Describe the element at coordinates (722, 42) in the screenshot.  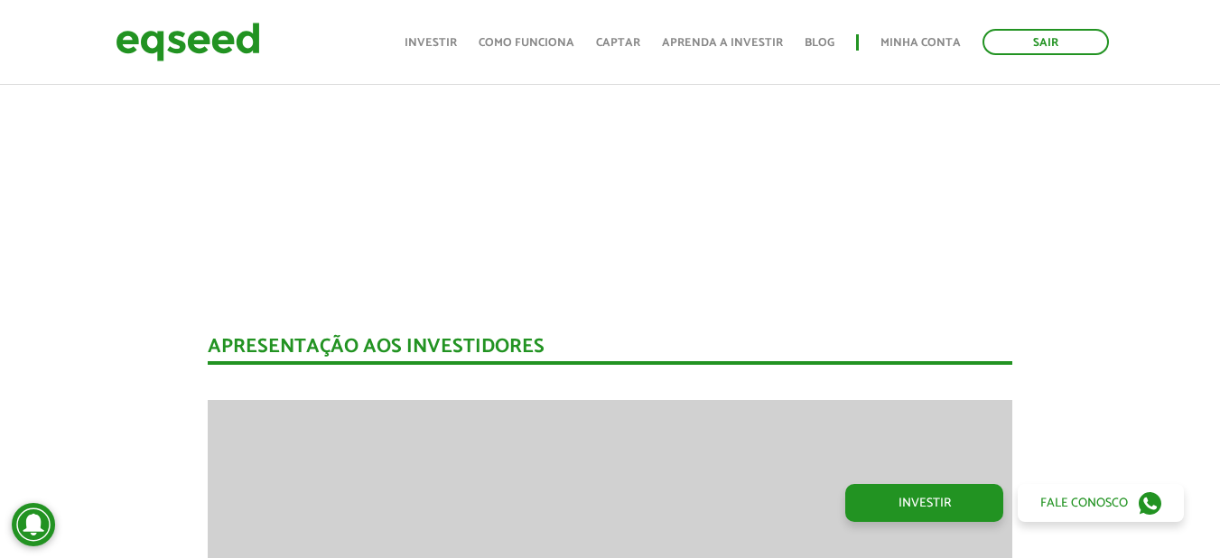
I see `a: Aprenda a investir` at that location.